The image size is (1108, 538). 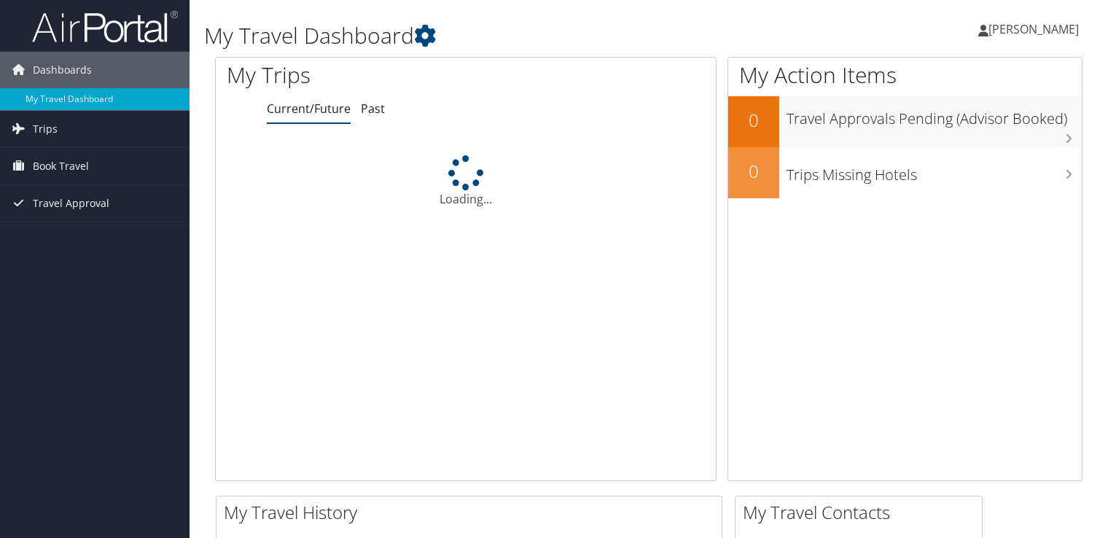 I want to click on a: 0Trips Missing Hotels, so click(x=905, y=173).